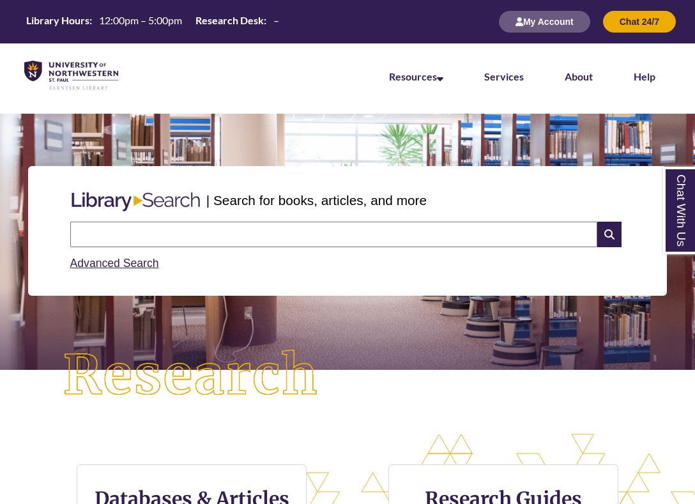 The width and height of the screenshot is (695, 504). I want to click on th: Research Desk:, so click(229, 20).